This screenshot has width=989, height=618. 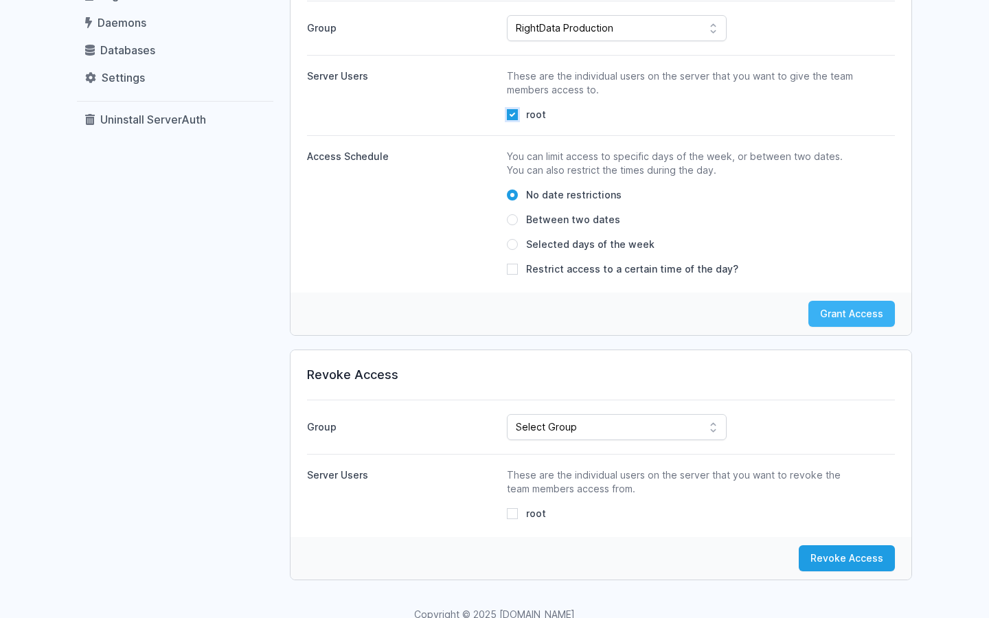 What do you see at coordinates (573, 220) in the screenshot?
I see `span: Between two dates` at bounding box center [573, 220].